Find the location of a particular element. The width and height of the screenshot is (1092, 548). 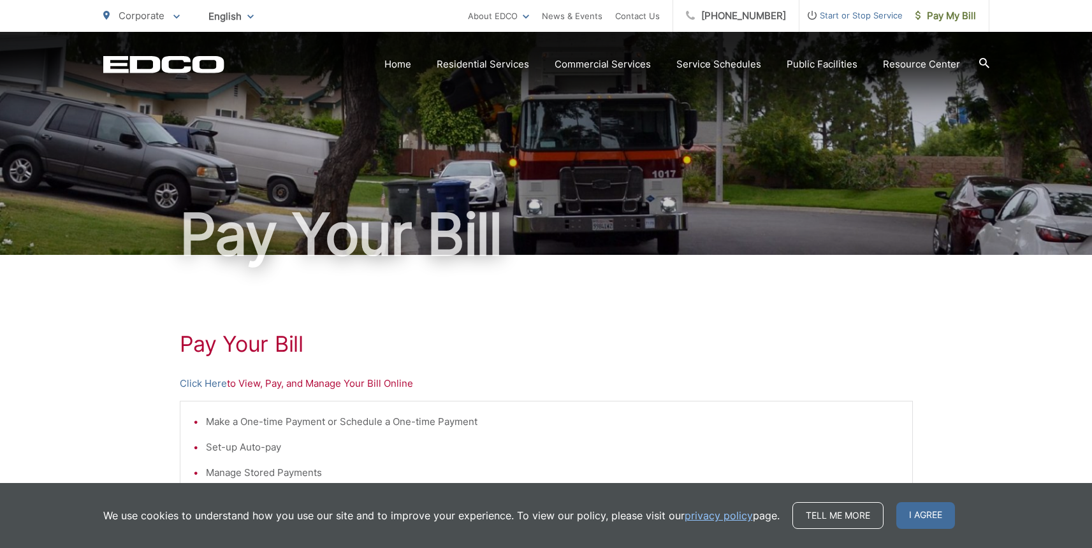

a: Public Facilities is located at coordinates (821, 64).